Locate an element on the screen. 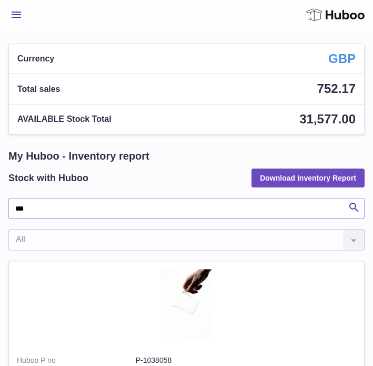 The height and width of the screenshot is (366, 373). dt: Huboo P no is located at coordinates (76, 361).